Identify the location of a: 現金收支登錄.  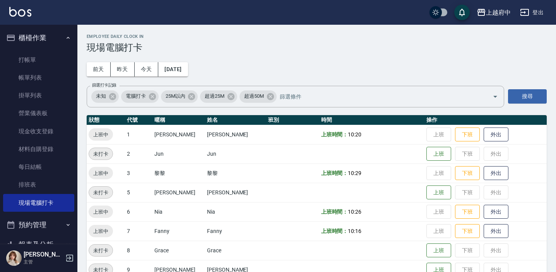
(39, 131).